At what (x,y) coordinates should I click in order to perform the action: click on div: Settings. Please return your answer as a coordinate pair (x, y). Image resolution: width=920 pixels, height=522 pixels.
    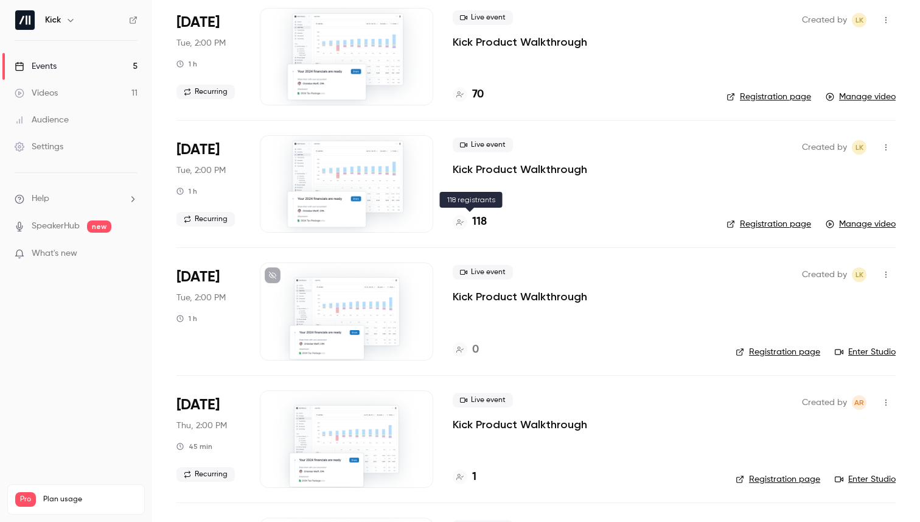
    Looking at the image, I should click on (39, 147).